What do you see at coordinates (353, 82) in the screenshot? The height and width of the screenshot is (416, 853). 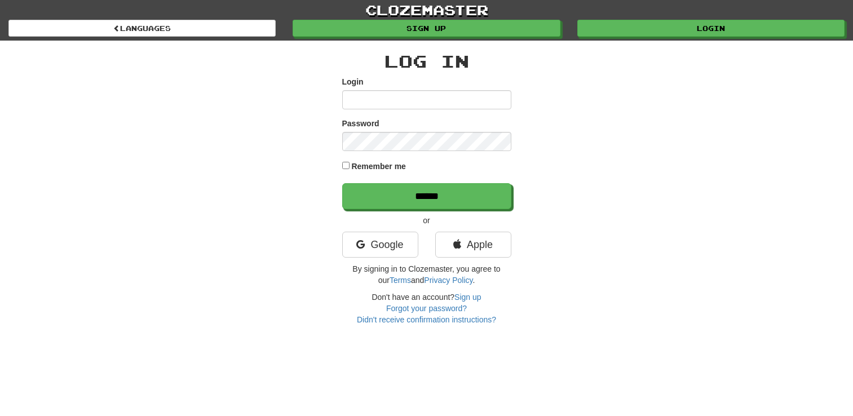 I see `label: Login` at bounding box center [353, 82].